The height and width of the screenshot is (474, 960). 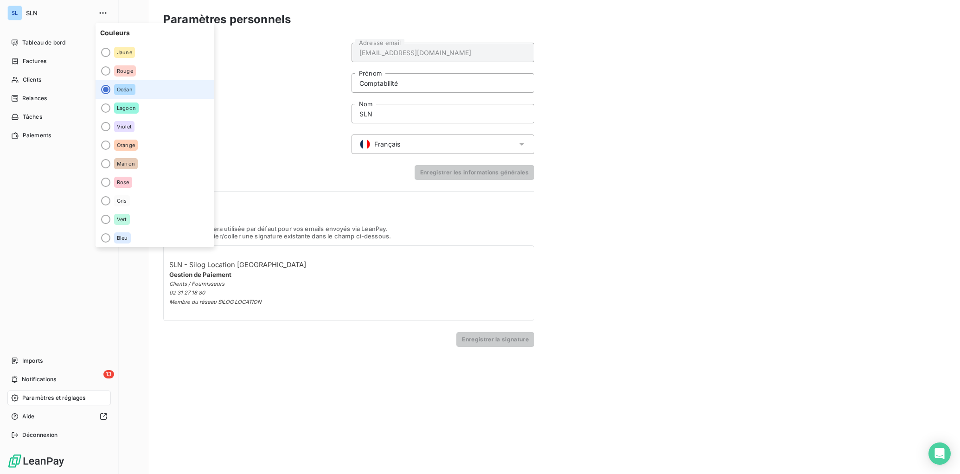 I want to click on span: SLN, so click(x=59, y=13).